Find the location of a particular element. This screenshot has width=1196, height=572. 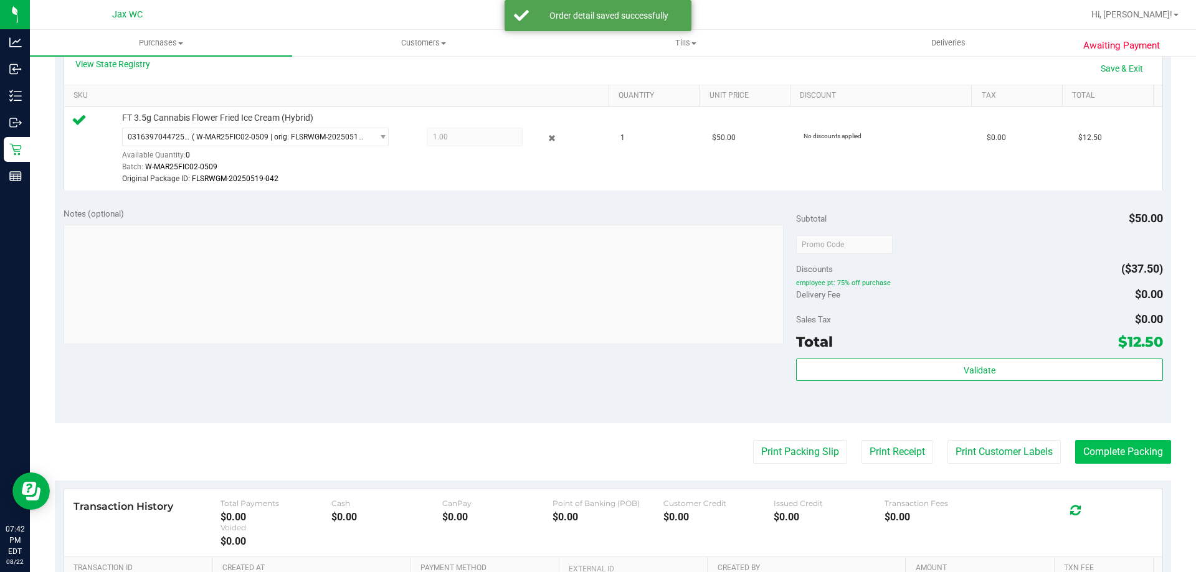

span: 0316397044725389 is located at coordinates (159, 137).